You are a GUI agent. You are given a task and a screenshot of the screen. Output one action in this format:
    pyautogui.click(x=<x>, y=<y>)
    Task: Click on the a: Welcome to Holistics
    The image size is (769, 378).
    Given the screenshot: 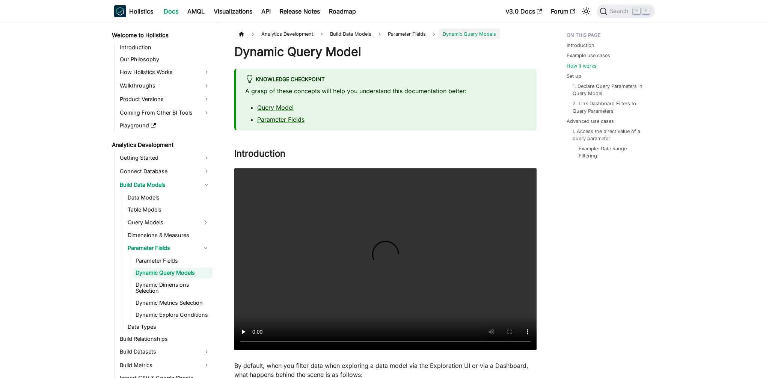 What is the action you would take?
    pyautogui.click(x=161, y=35)
    